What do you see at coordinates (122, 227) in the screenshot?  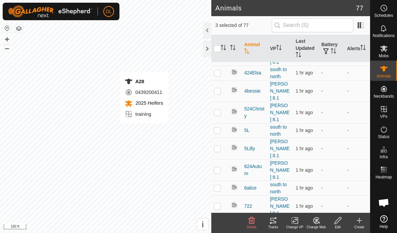 I see `a: Contact Us` at bounding box center [122, 227].